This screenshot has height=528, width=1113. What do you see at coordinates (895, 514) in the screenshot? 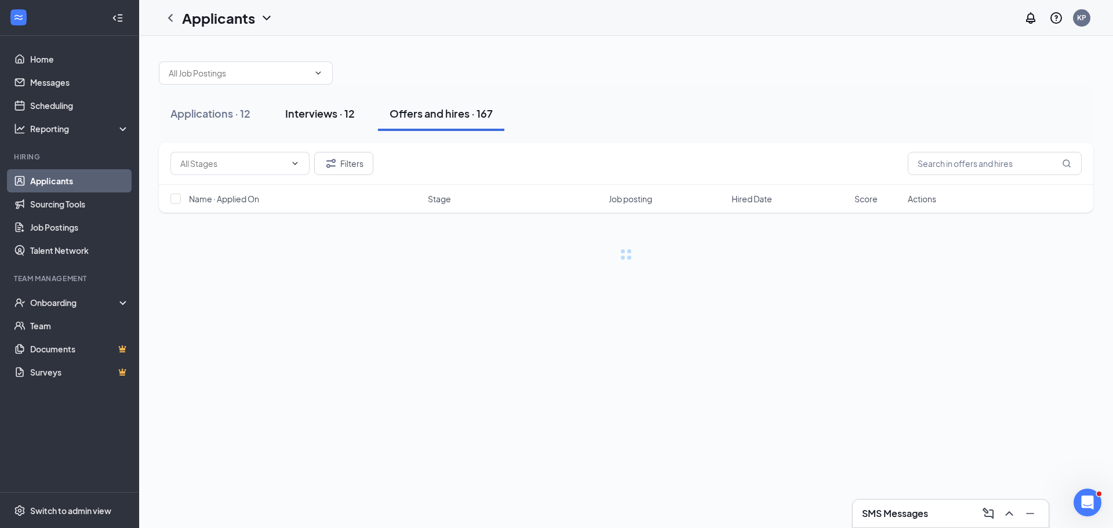
I see `h3: SMS Messages` at bounding box center [895, 514].